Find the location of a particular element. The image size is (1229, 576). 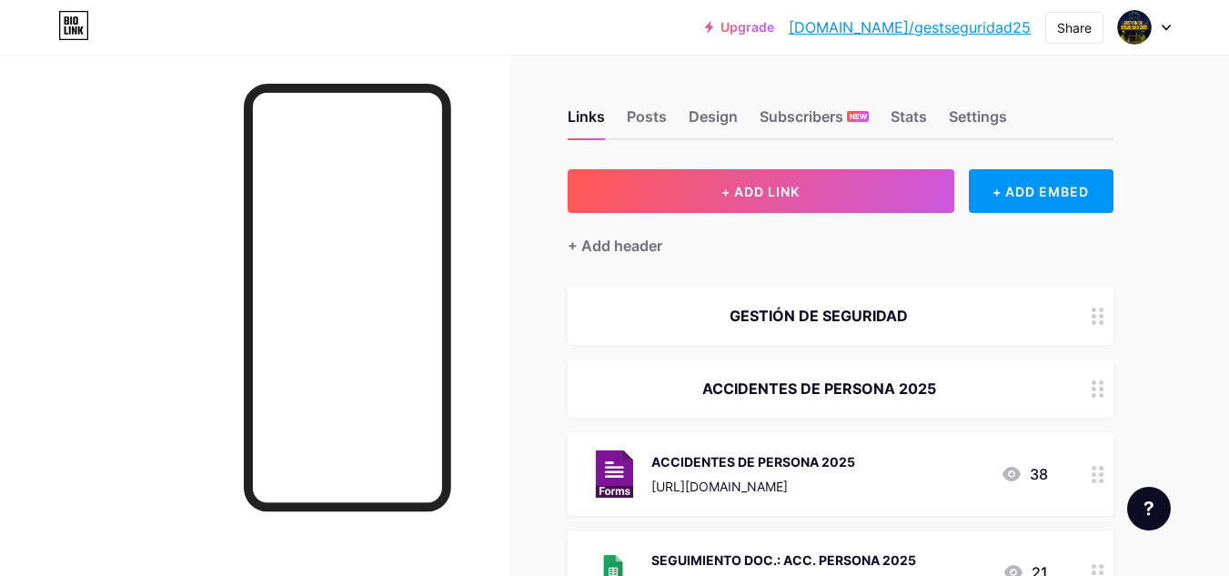

div: Share is located at coordinates (1074, 27).